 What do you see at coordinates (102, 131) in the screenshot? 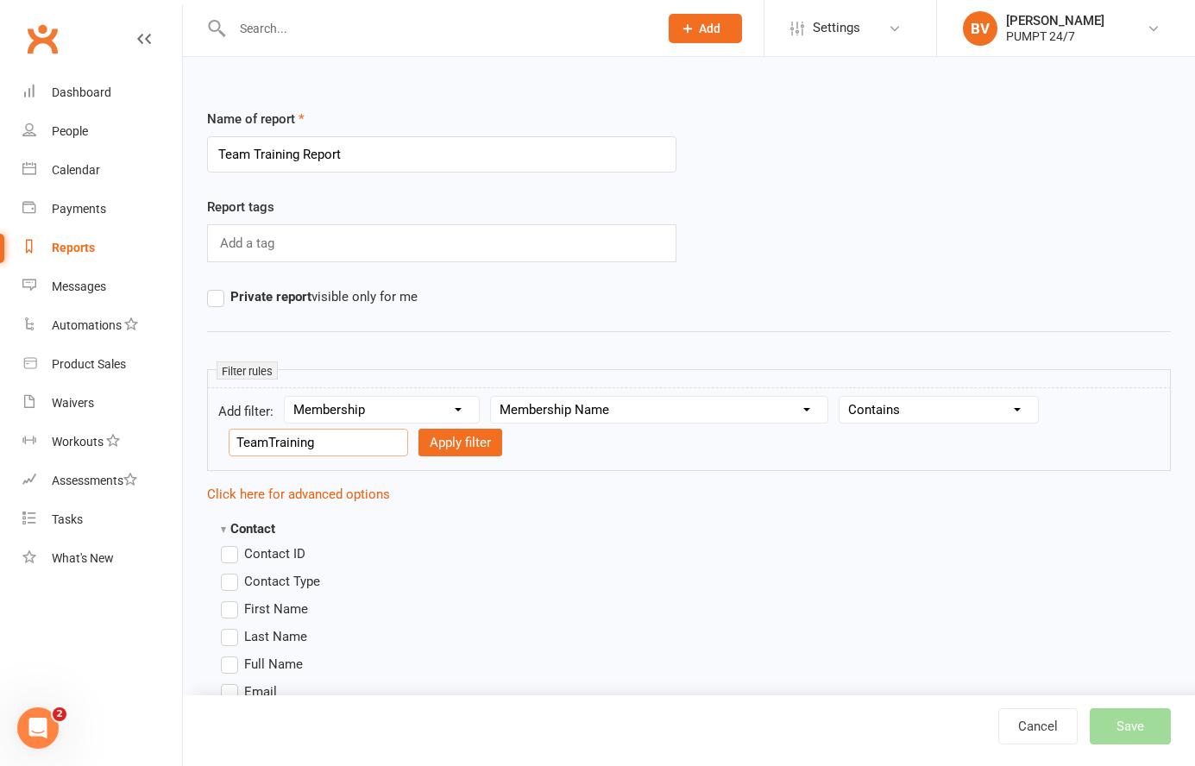
I see `a: People` at bounding box center [102, 131].